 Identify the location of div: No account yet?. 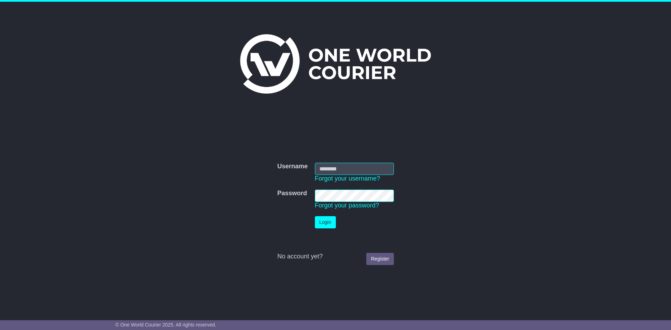
(335, 257).